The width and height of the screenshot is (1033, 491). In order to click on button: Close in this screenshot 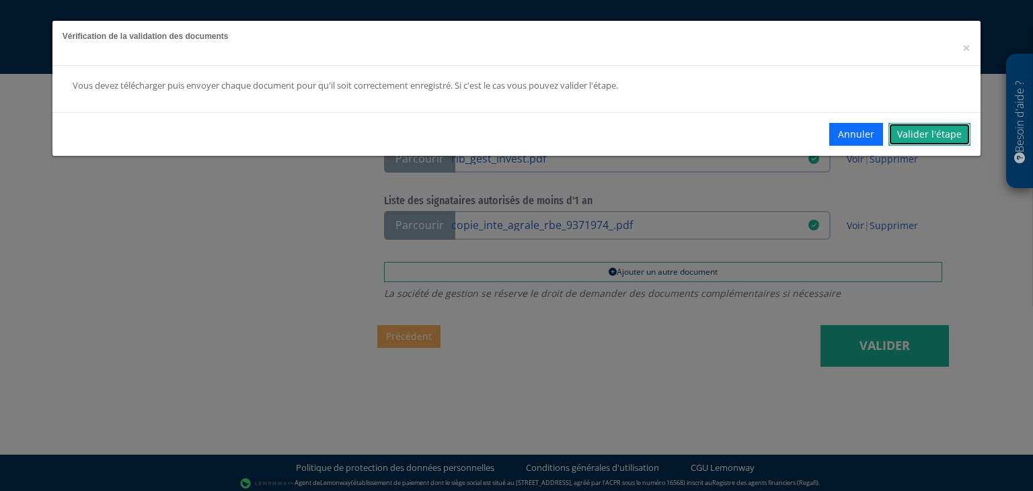, I will do `click(966, 48)`.